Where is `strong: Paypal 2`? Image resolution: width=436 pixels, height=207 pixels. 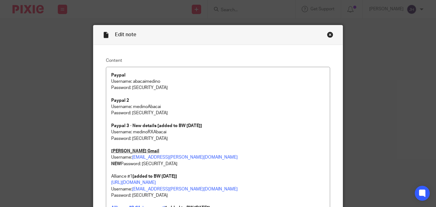 strong: Paypal 2 is located at coordinates (120, 101).